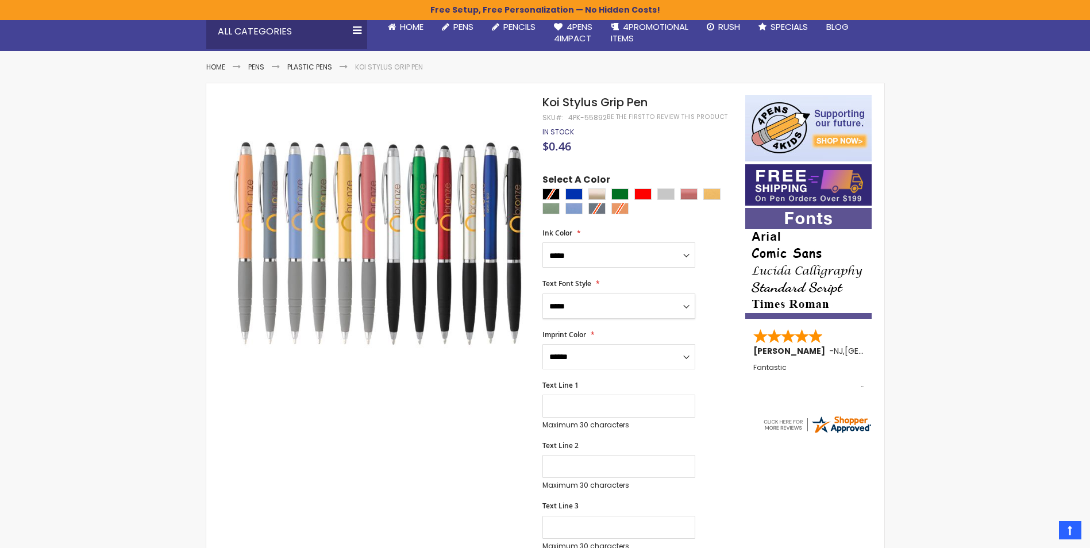  I want to click on div: Fantastic, so click(809, 376).